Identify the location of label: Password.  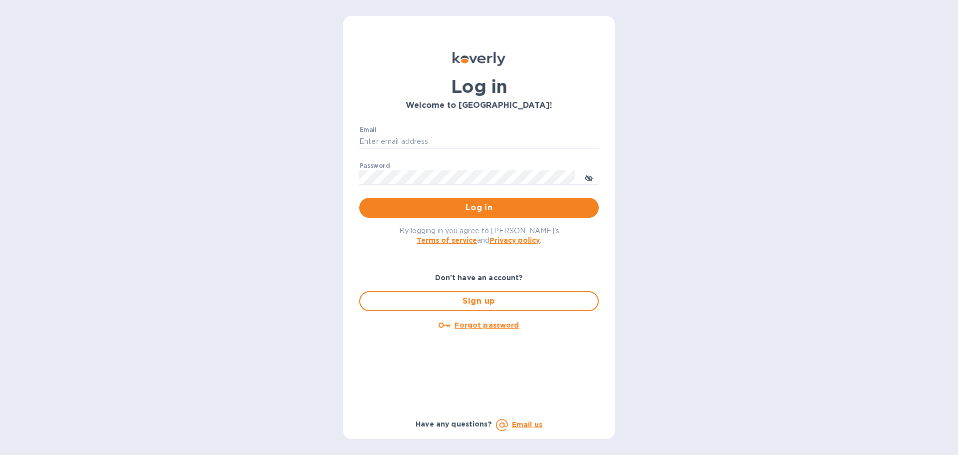
(374, 166).